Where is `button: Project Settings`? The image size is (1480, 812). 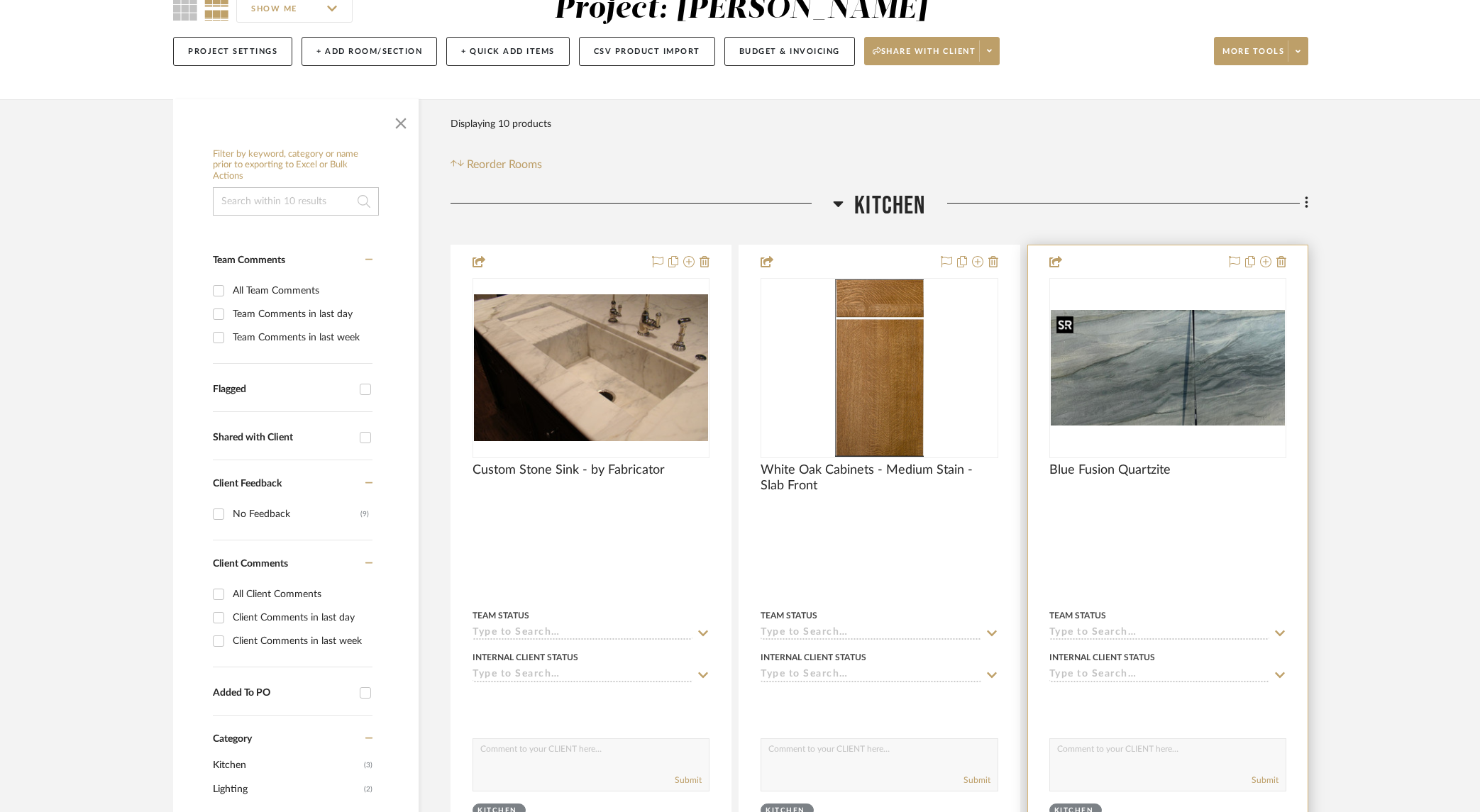 button: Project Settings is located at coordinates (233, 51).